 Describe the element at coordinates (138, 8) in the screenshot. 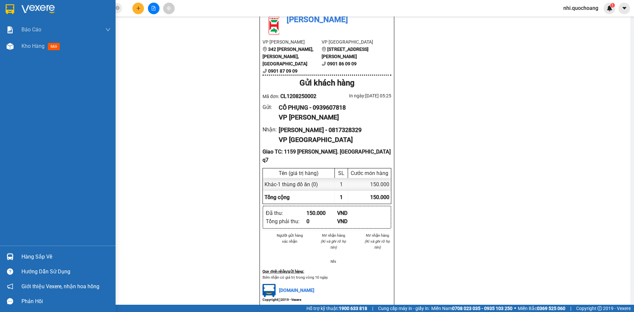

I see `span: plus` at that location.